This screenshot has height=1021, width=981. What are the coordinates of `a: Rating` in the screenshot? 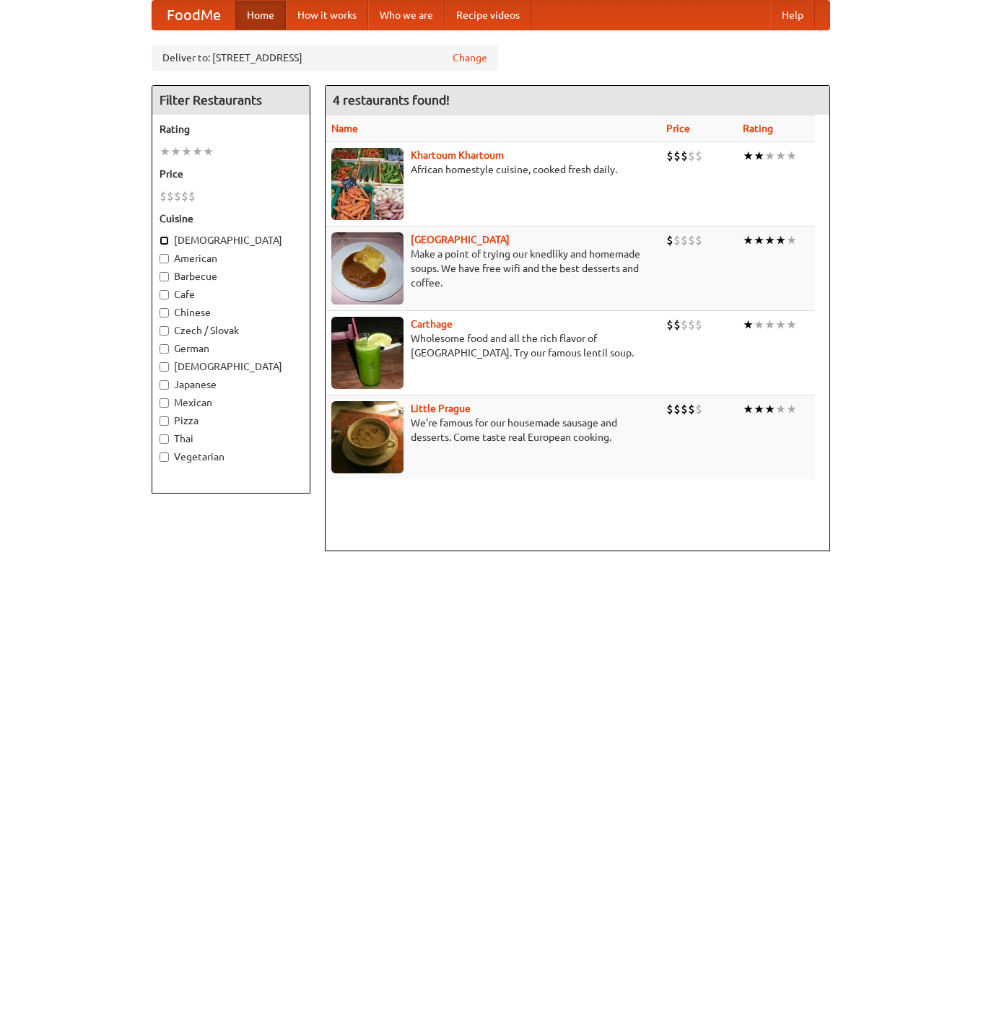 It's located at (758, 128).